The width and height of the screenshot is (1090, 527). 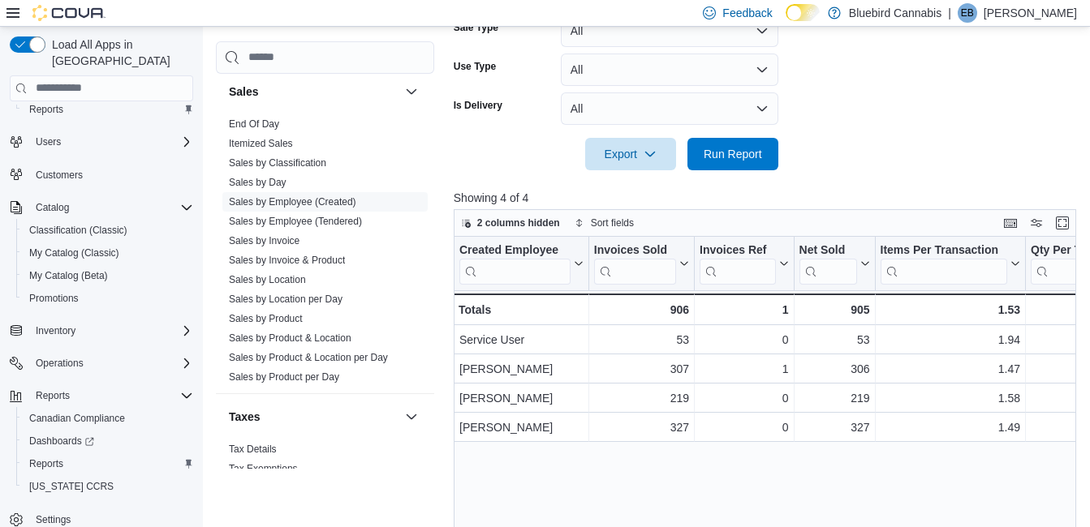 I want to click on span: Inventory, so click(x=55, y=331).